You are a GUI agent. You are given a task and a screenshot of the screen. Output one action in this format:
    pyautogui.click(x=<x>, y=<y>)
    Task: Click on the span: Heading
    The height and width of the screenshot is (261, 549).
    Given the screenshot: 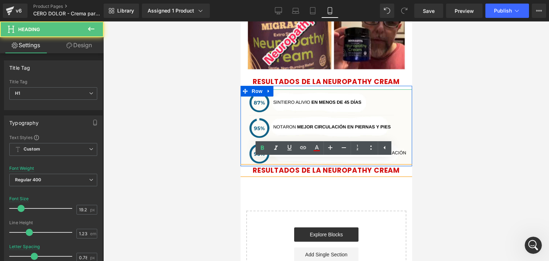 What is the action you would take?
    pyautogui.click(x=29, y=29)
    